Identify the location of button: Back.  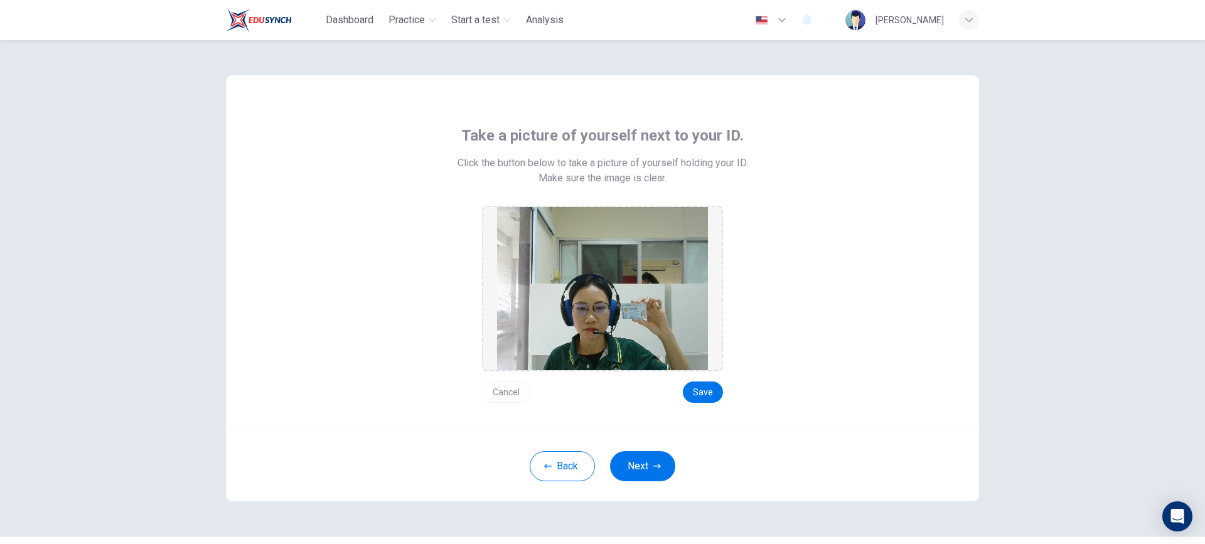
(562, 466).